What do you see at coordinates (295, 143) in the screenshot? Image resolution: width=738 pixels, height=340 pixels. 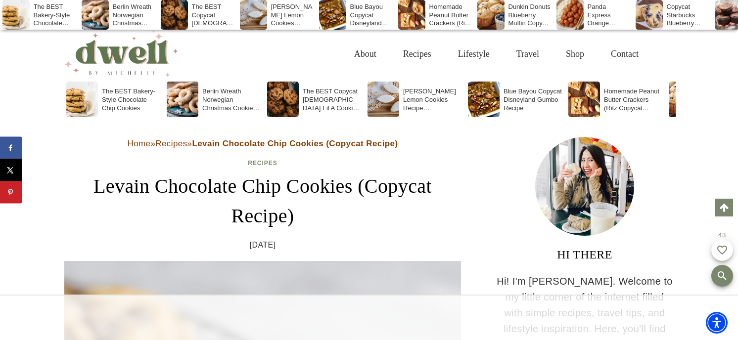 I see `strong: Levain Chocolate Chip Cookies (Copycat Recipe)` at bounding box center [295, 143].